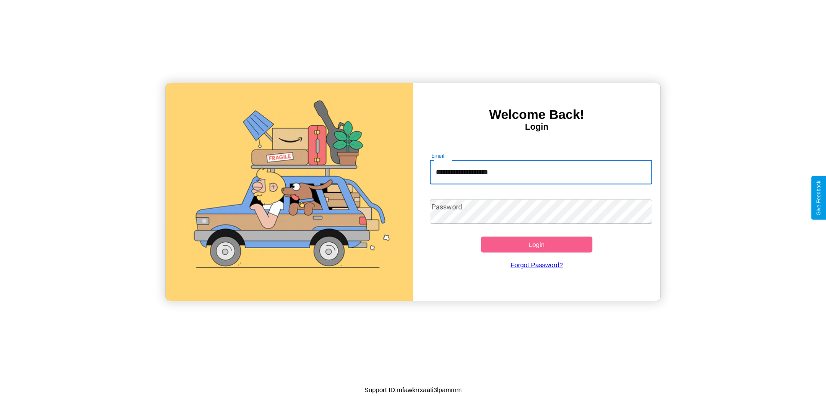 Image resolution: width=826 pixels, height=396 pixels. What do you see at coordinates (413, 389) in the screenshot?
I see `p: Support ID: mfawkrrxaati3lpammm` at bounding box center [413, 389].